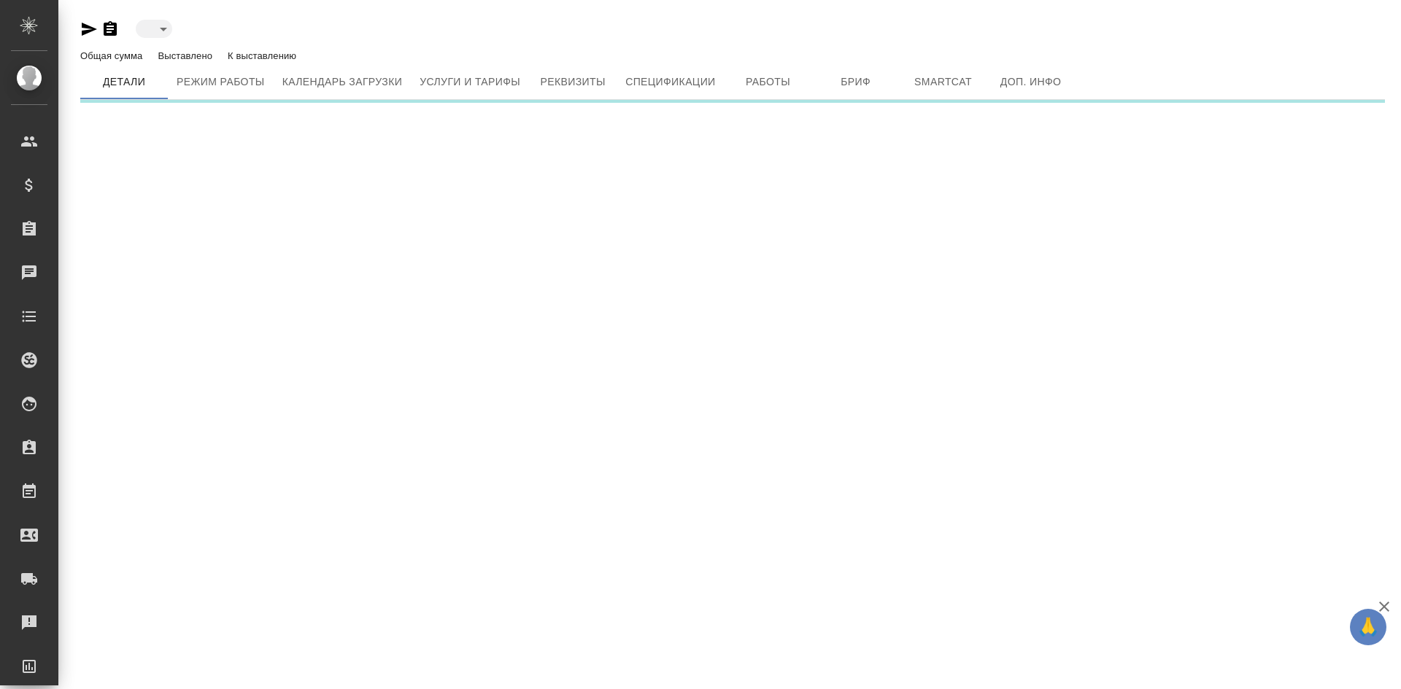  I want to click on span: Работы, so click(768, 82).